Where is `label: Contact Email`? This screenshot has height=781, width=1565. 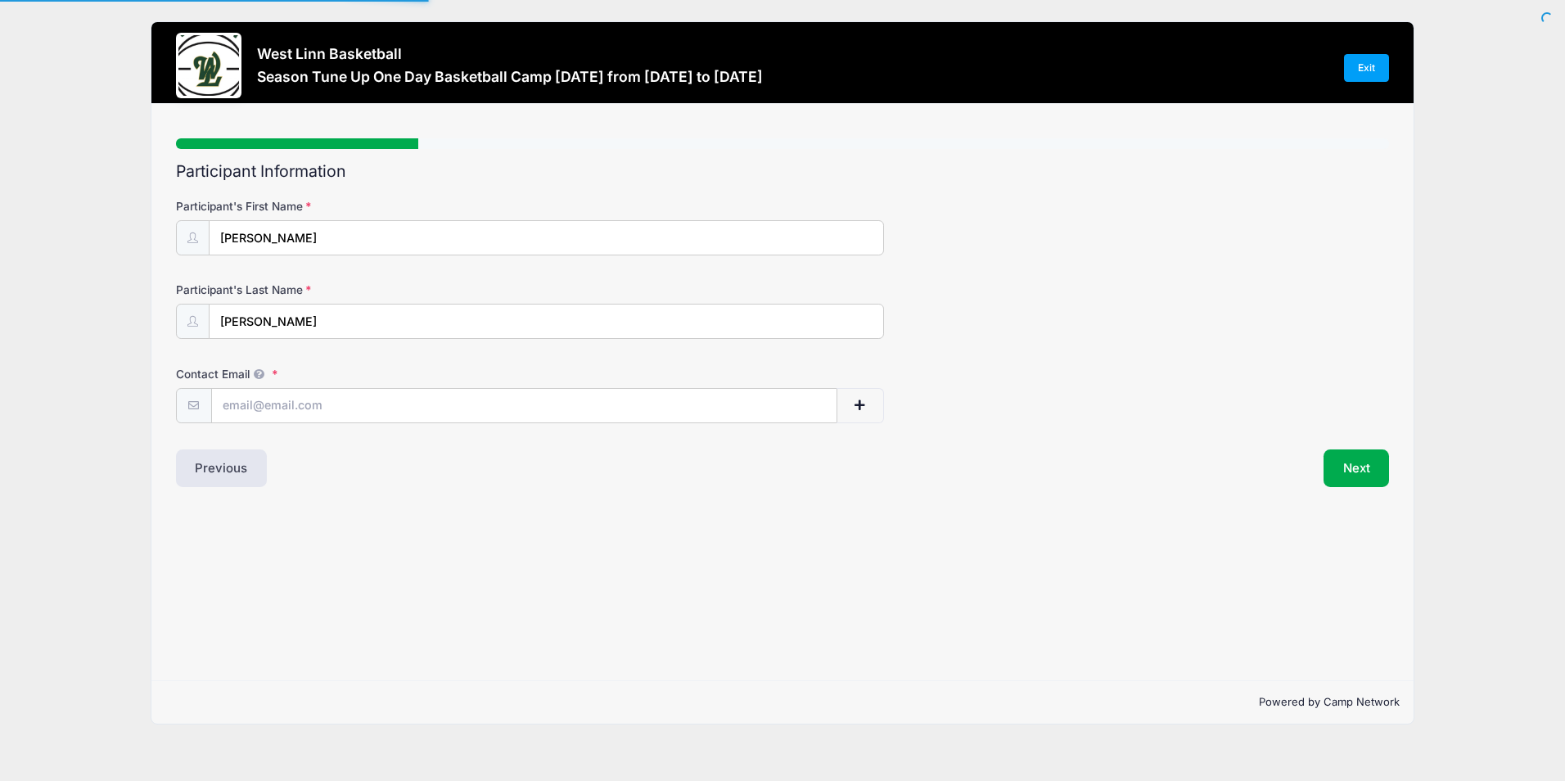
label: Contact Email is located at coordinates (378, 374).